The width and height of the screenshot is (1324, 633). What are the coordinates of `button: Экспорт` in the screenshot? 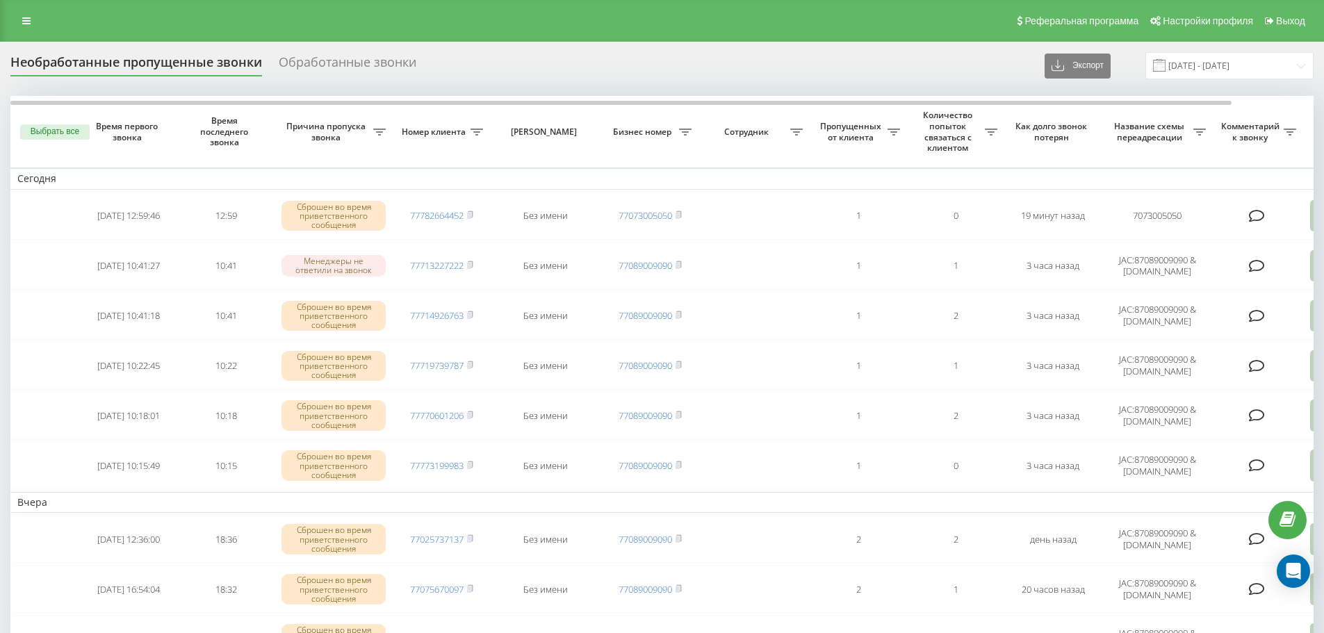 It's located at (1077, 66).